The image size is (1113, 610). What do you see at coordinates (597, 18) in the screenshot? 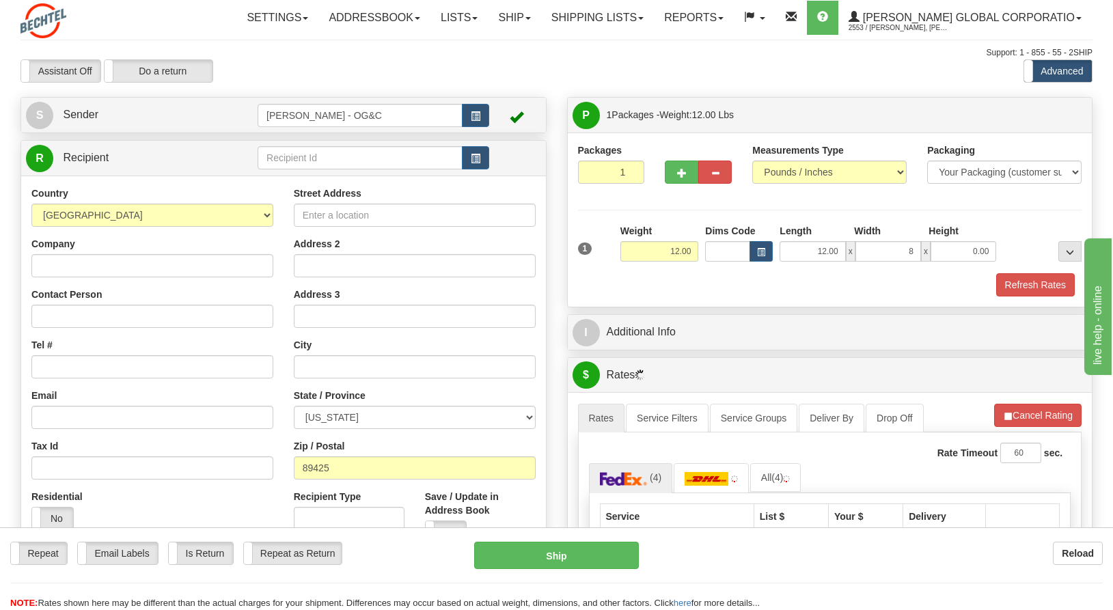
I see `a: Shipping lists` at bounding box center [597, 18].